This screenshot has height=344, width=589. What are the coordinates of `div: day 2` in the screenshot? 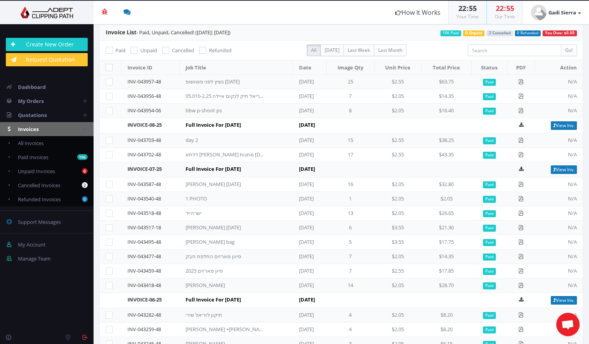 It's located at (224, 140).